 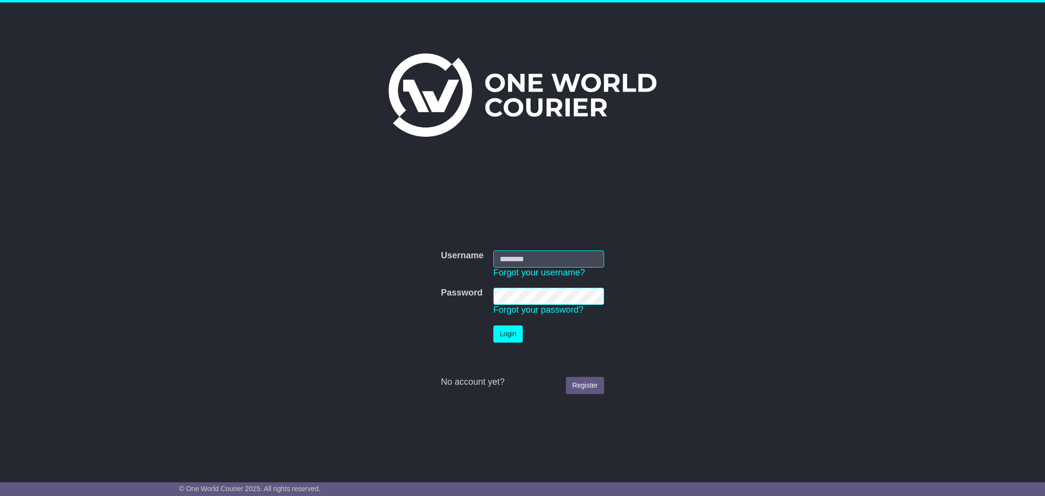 What do you see at coordinates (522, 382) in the screenshot?
I see `div: No account yet?` at bounding box center [522, 382].